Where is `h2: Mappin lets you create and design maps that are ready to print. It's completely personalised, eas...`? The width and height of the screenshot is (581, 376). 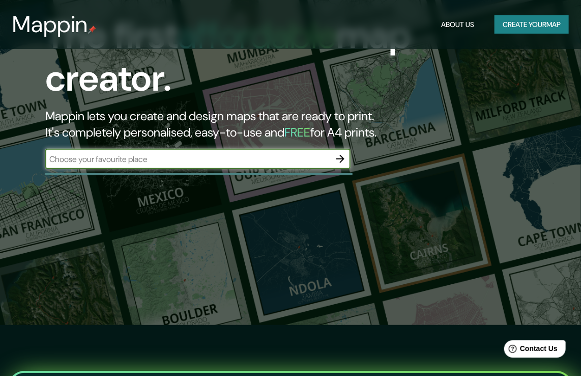 h2: Mappin lets you create and design maps that are ready to print. It's completely personalised, eas... is located at coordinates (278, 124).